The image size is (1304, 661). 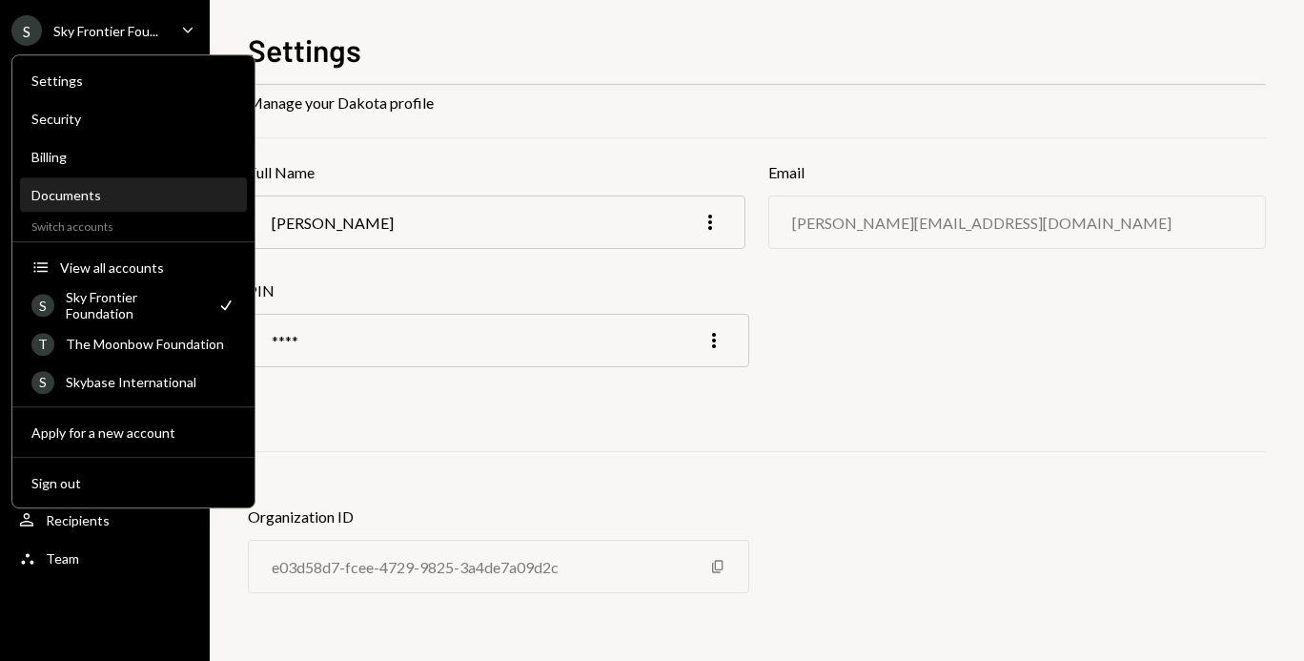 I want to click on button: Apply for a new account, so click(x=133, y=433).